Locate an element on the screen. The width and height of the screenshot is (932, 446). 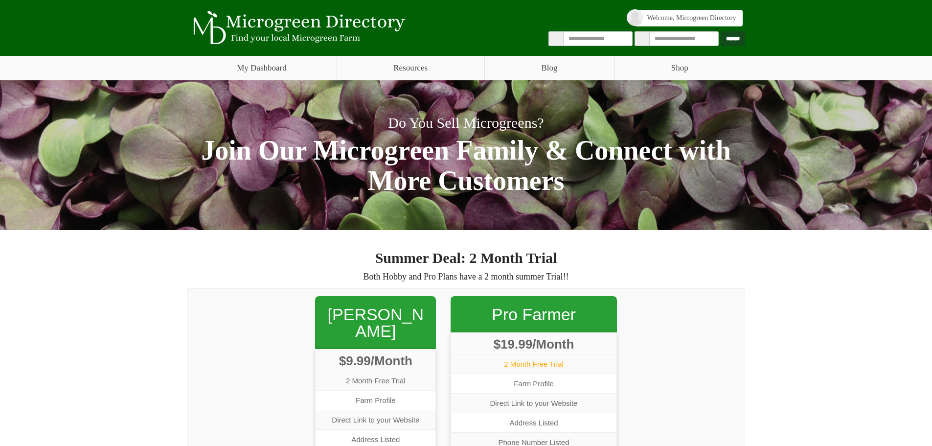
span: $9.99/Month is located at coordinates (375, 360).